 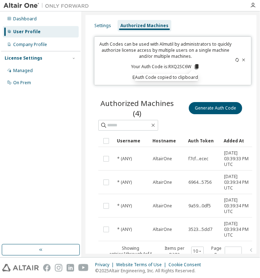 What do you see at coordinates (137, 108) in the screenshot?
I see `span: Authorized Machines (4)` at bounding box center [137, 108].